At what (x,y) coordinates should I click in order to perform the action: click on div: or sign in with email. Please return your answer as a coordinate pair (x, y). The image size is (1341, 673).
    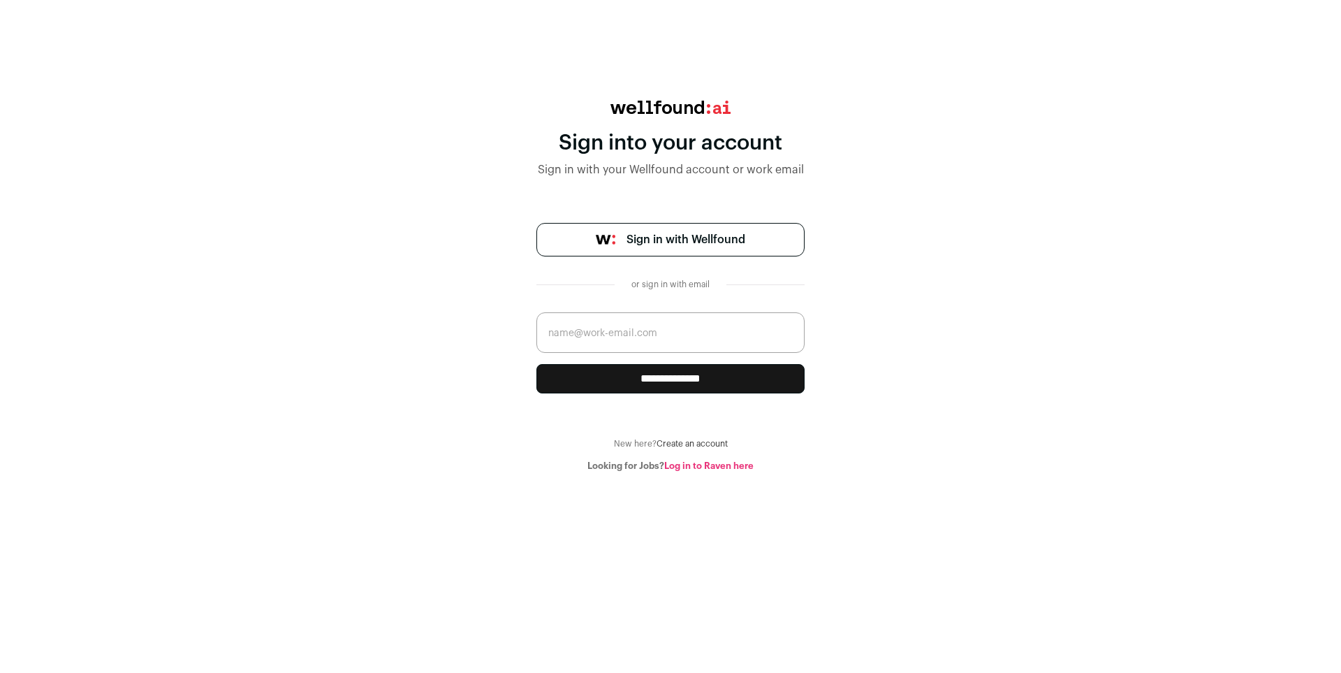
    Looking at the image, I should click on (671, 284).